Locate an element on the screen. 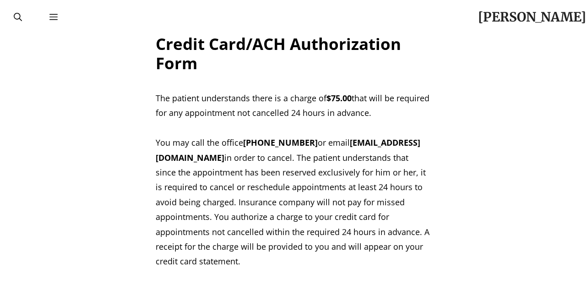 The image size is (586, 285). b: $75.00 is located at coordinates (339, 98).